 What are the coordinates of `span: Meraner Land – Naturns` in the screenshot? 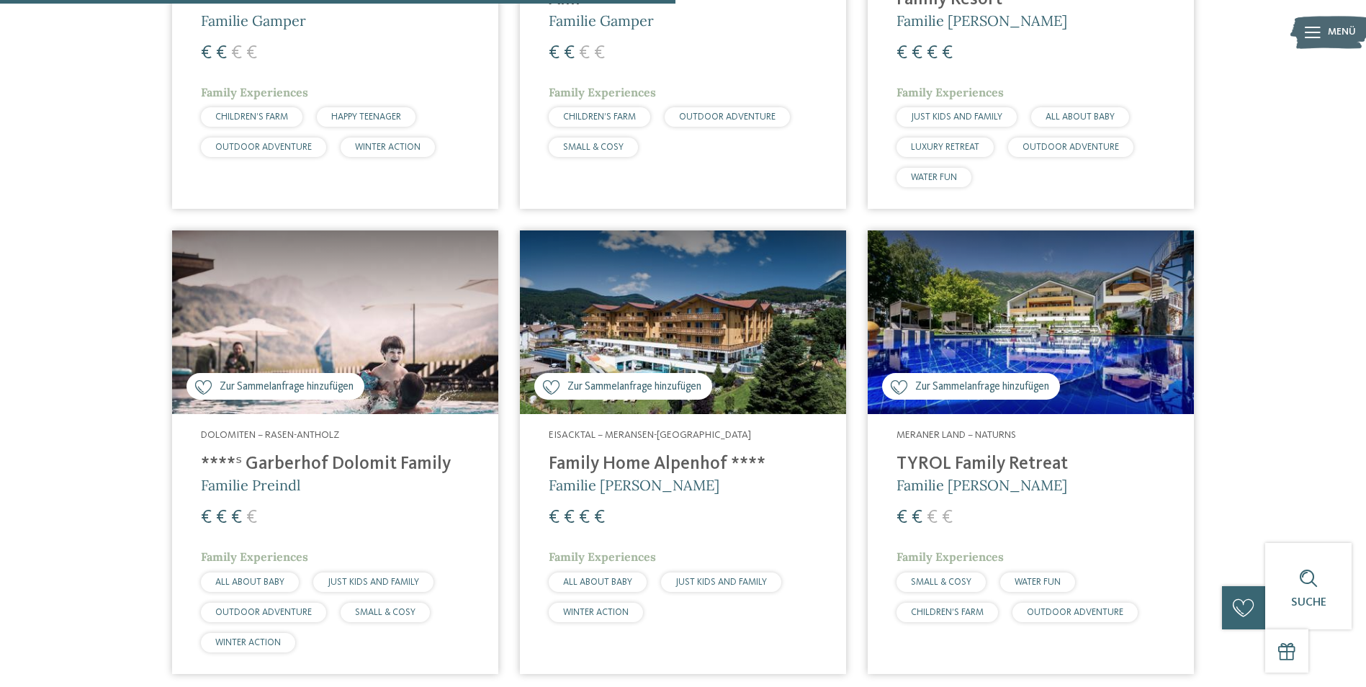 It's located at (956, 435).